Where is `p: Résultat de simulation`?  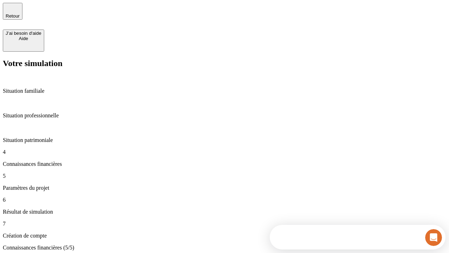
p: Résultat de simulation is located at coordinates (225, 212).